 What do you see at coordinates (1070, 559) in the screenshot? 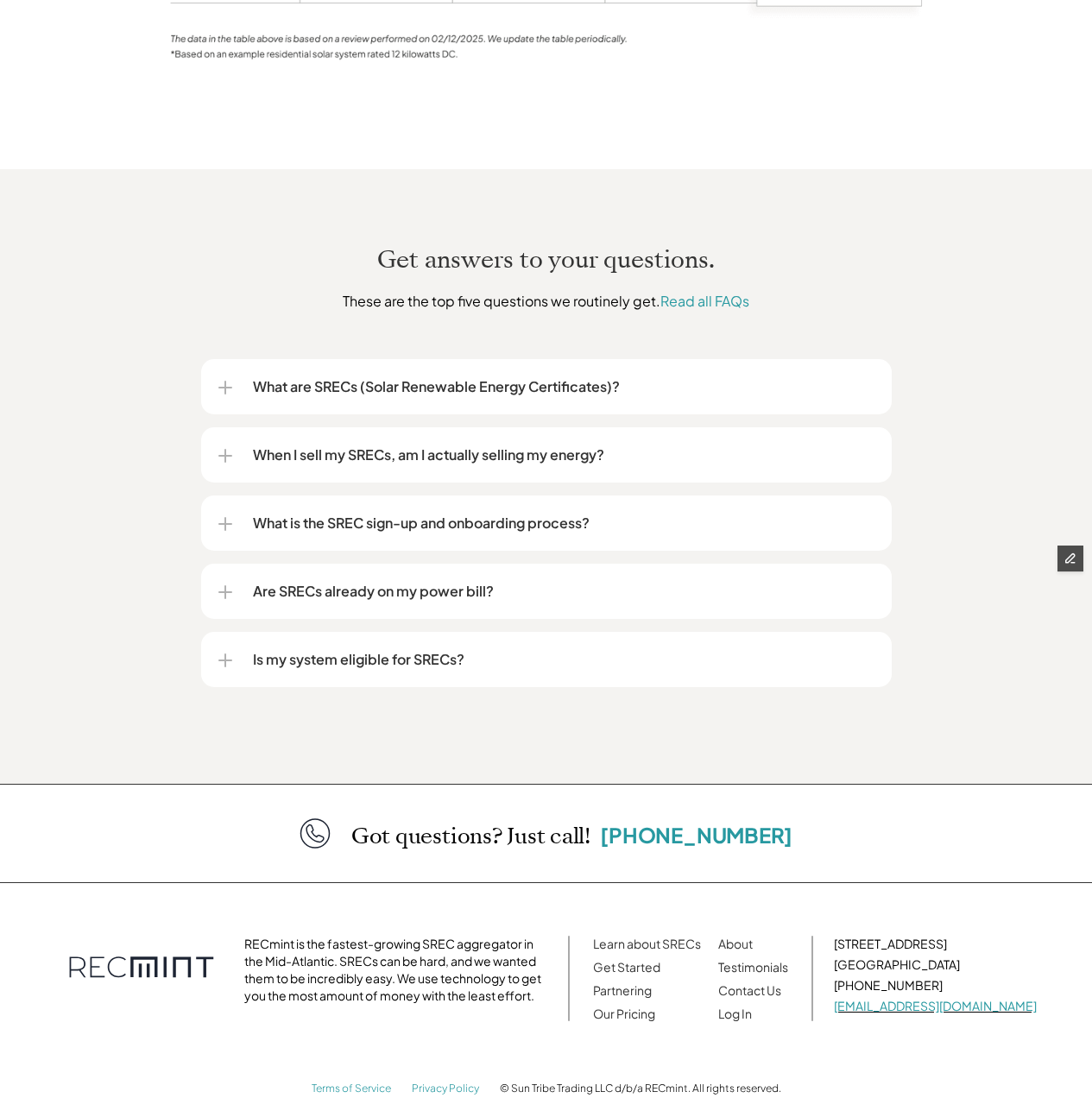
I see `button: Edit Framer Content` at bounding box center [1070, 559].